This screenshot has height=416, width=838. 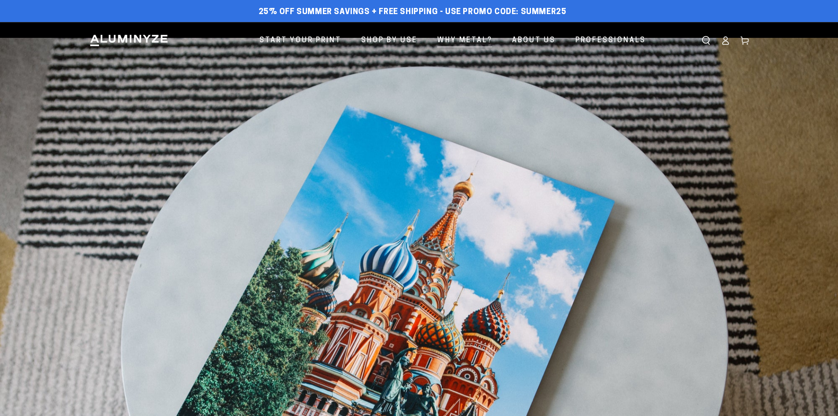 What do you see at coordinates (389, 40) in the screenshot?
I see `a: Shop By Use` at bounding box center [389, 40].